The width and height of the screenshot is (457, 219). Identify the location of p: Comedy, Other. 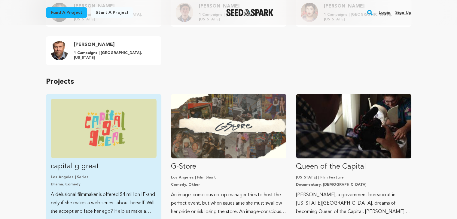
(229, 185).